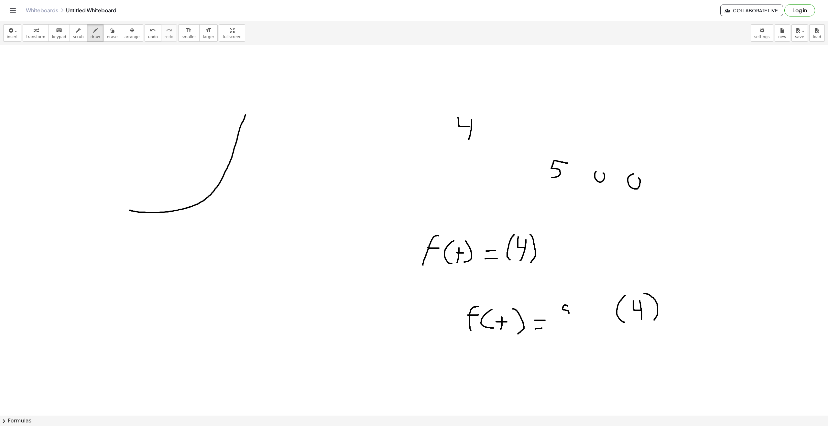  I want to click on i: undo, so click(153, 30).